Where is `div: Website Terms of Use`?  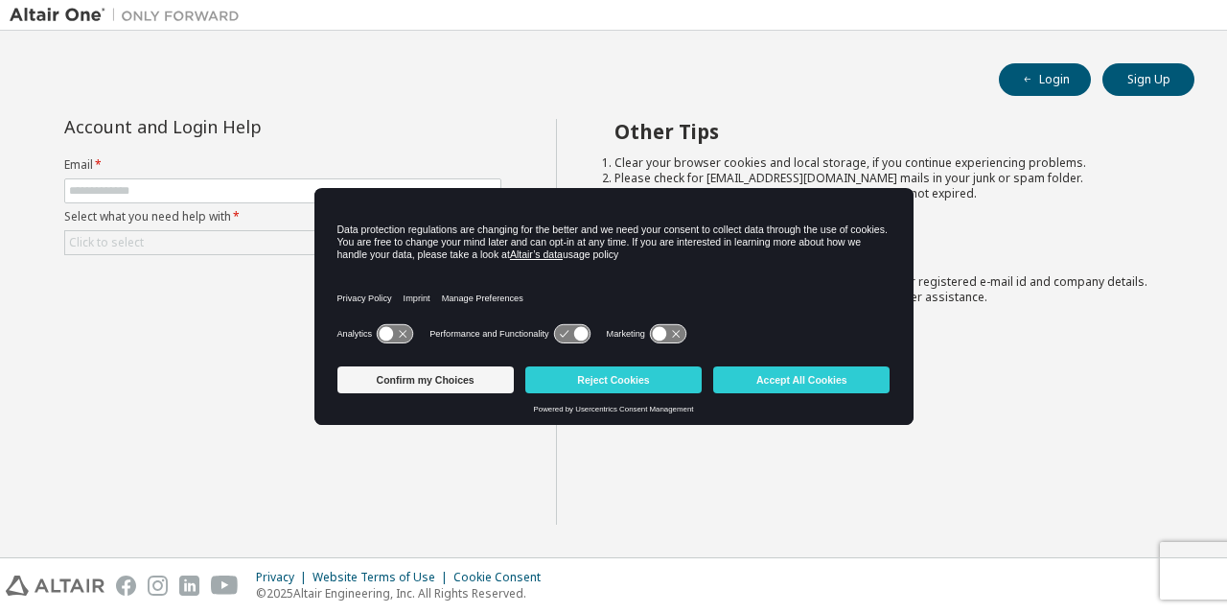 div: Website Terms of Use is located at coordinates (382, 577).